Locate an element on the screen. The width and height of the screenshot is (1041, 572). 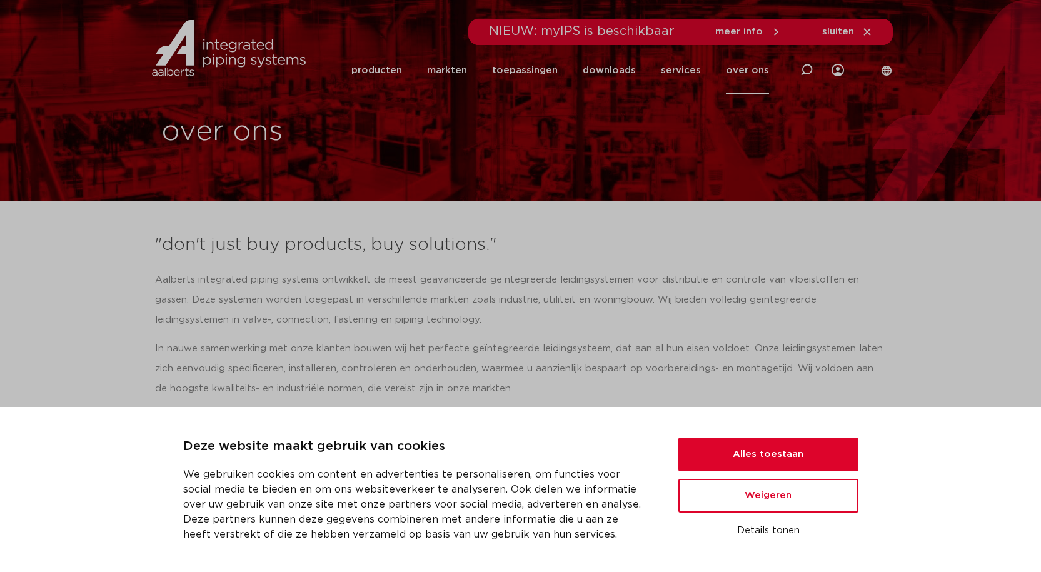
p: Aalberts integrated piping systems ontwikkelt de meest geavanceerde geïntegreerde leidingsystemen... is located at coordinates (521, 300).